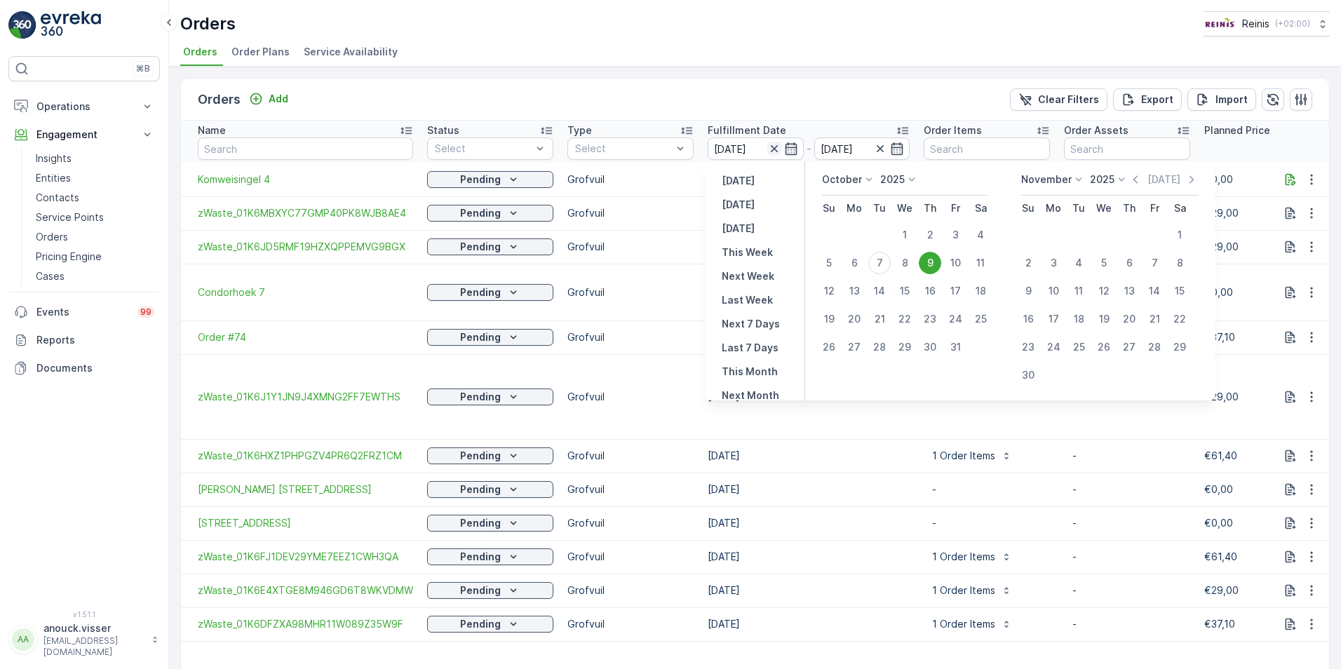 This screenshot has height=669, width=1341. What do you see at coordinates (305, 247) in the screenshot?
I see `span: zWaste_01K6JD5RMF19HZXQPPEMVG9BGX` at bounding box center [305, 247].